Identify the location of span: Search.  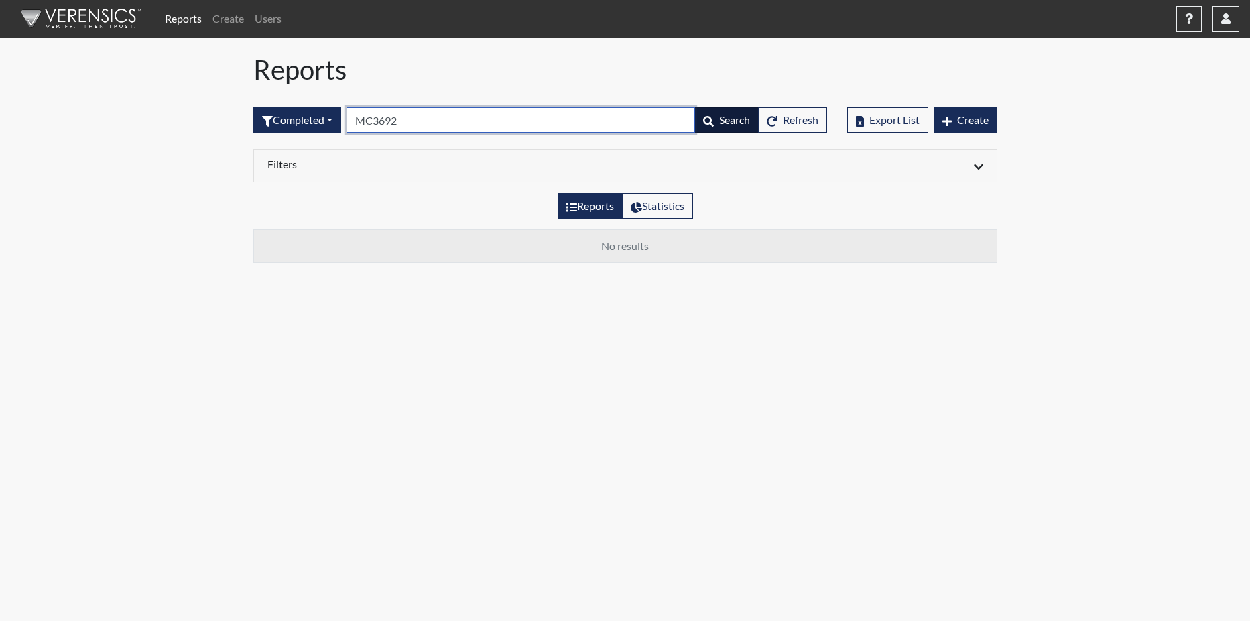
(735, 119).